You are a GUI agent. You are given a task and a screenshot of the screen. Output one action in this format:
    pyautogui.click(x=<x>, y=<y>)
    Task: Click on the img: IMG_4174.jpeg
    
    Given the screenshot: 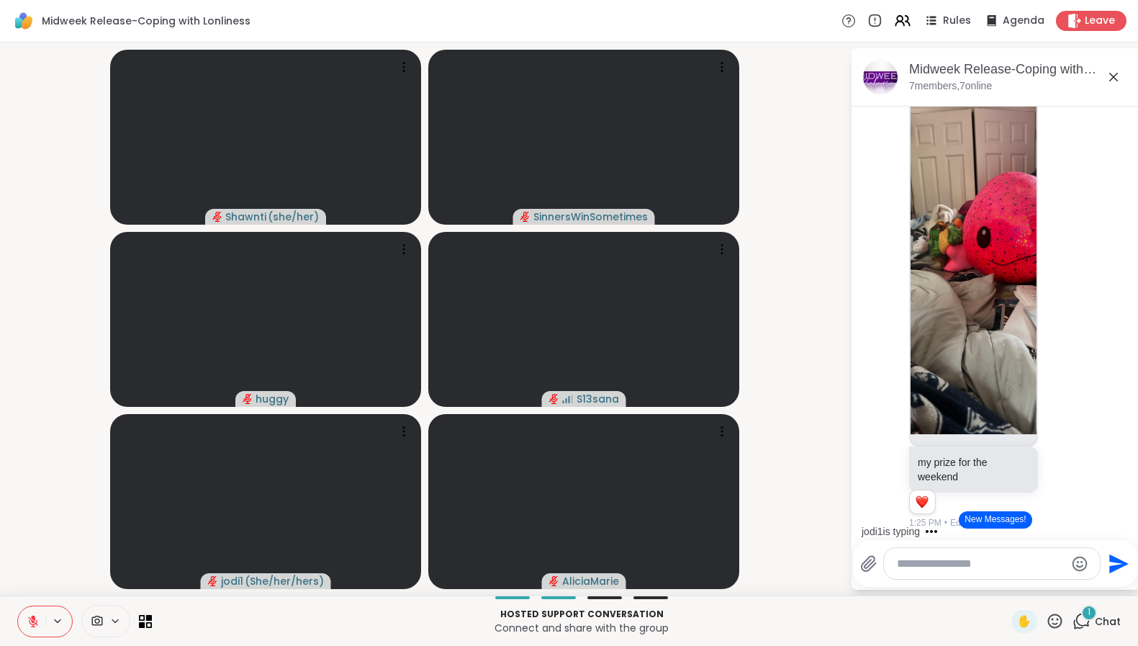 What is the action you would take?
    pyautogui.click(x=973, y=263)
    